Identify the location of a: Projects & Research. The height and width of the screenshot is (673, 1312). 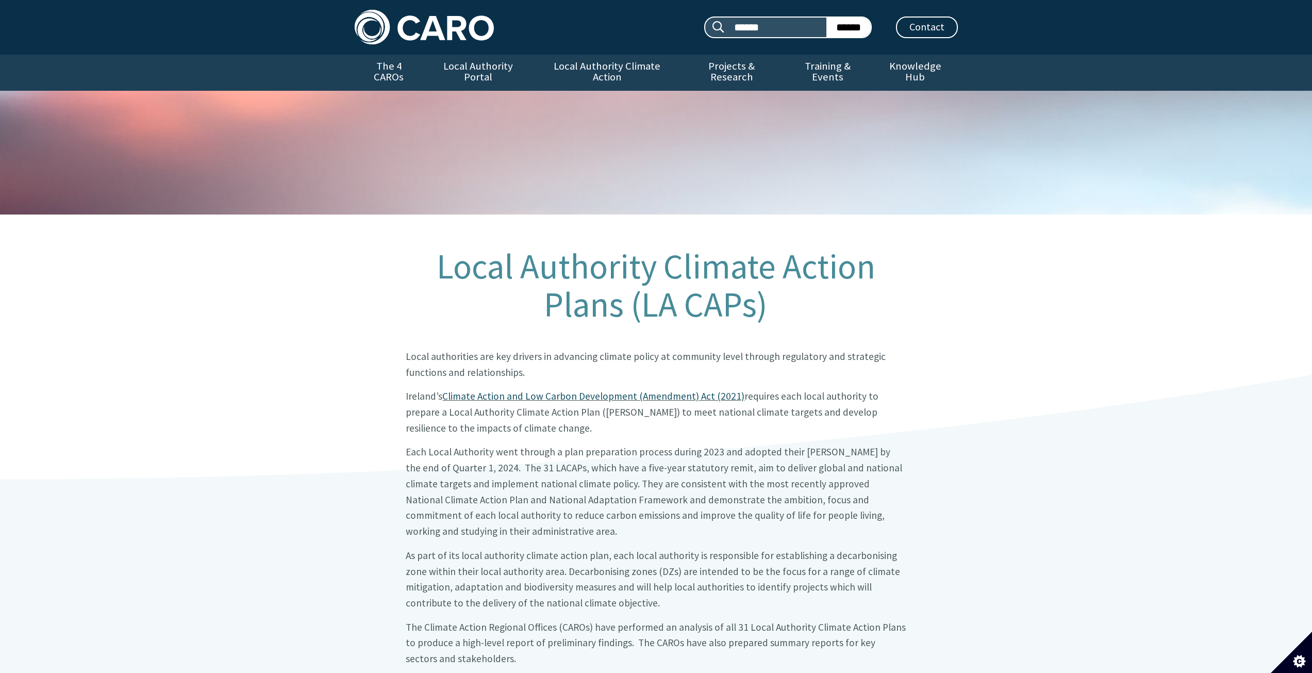
(731, 73).